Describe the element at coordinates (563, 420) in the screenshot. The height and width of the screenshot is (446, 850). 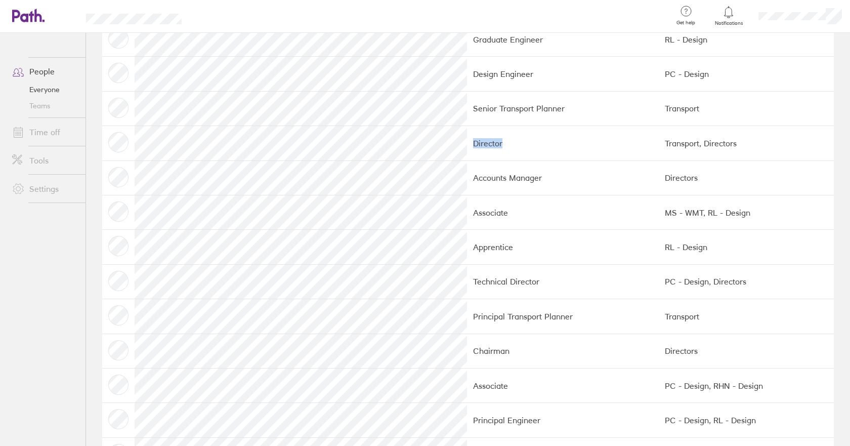
I see `td: Principal Engineer` at that location.